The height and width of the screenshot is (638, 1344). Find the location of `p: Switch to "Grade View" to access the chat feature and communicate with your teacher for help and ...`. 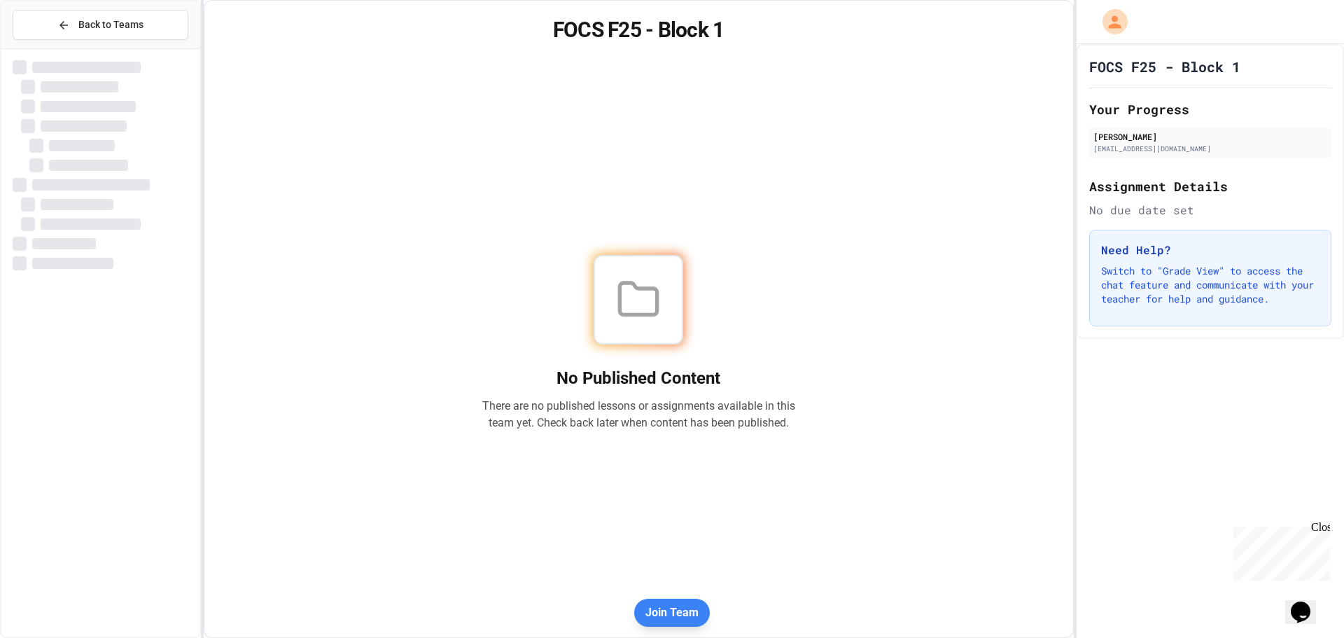

p: Switch to "Grade View" to access the chat feature and communicate with your teacher for help and ... is located at coordinates (1211, 285).